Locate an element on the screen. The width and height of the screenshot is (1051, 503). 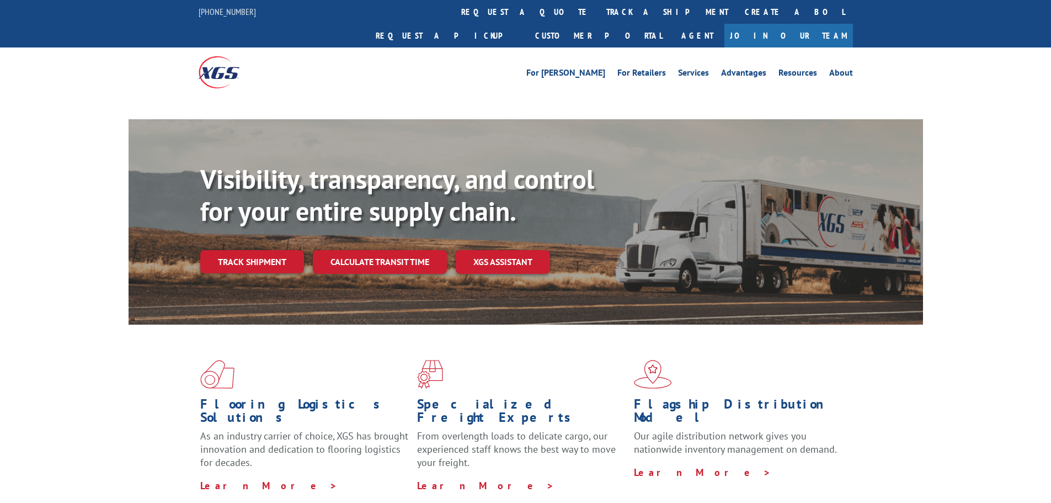
a: Advantages is located at coordinates (744, 74).